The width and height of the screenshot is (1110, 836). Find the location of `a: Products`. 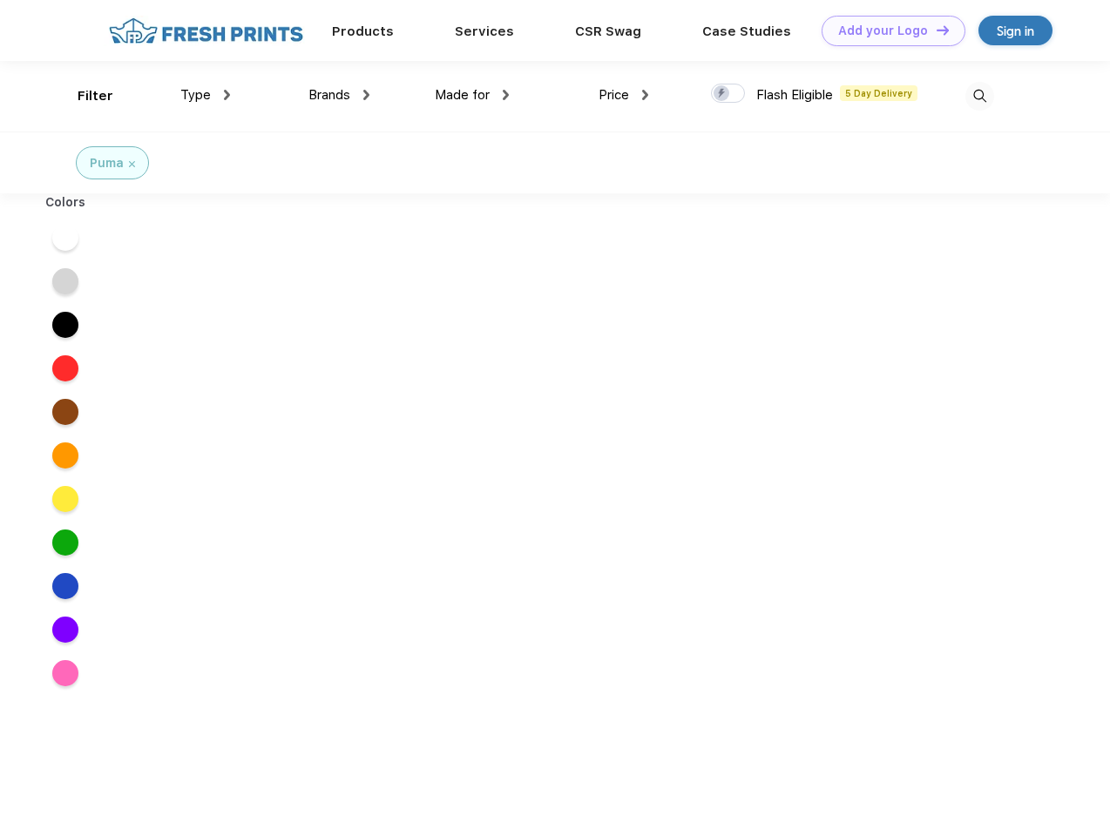

a: Products is located at coordinates (362, 31).